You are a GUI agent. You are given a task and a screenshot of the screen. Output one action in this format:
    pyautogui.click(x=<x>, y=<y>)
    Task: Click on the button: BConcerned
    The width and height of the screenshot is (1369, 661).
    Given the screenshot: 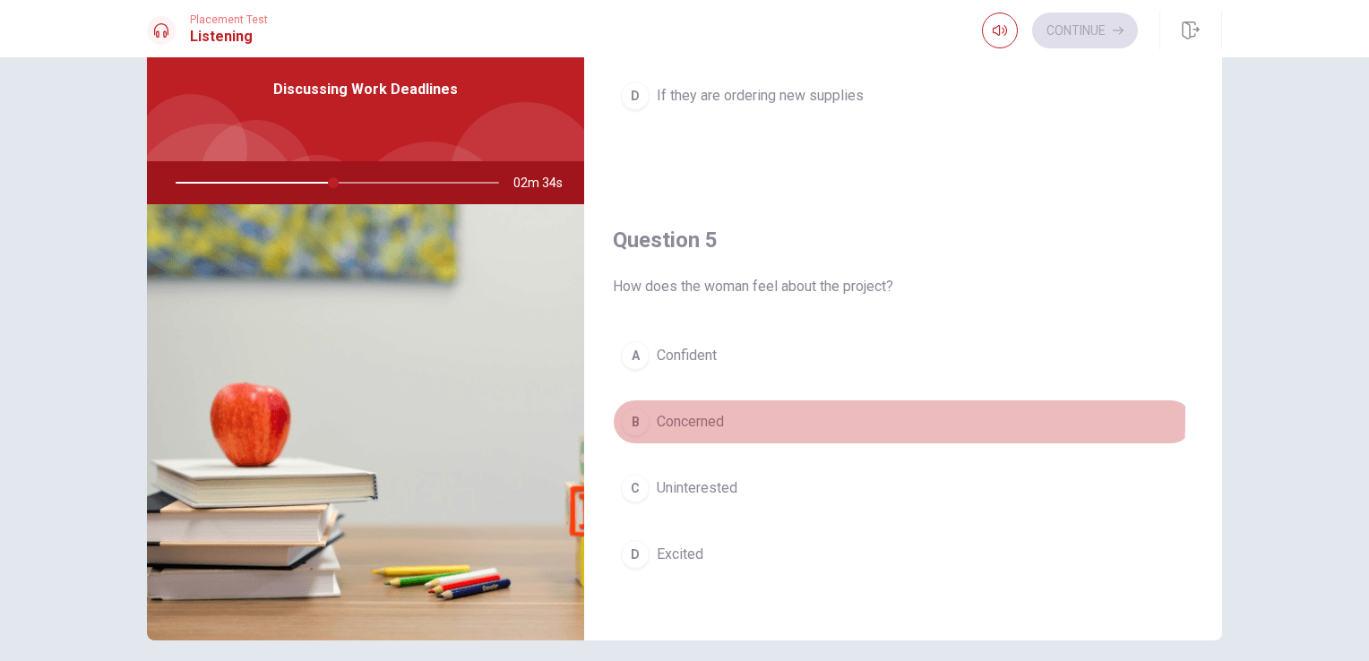 What is the action you would take?
    pyautogui.click(x=903, y=422)
    